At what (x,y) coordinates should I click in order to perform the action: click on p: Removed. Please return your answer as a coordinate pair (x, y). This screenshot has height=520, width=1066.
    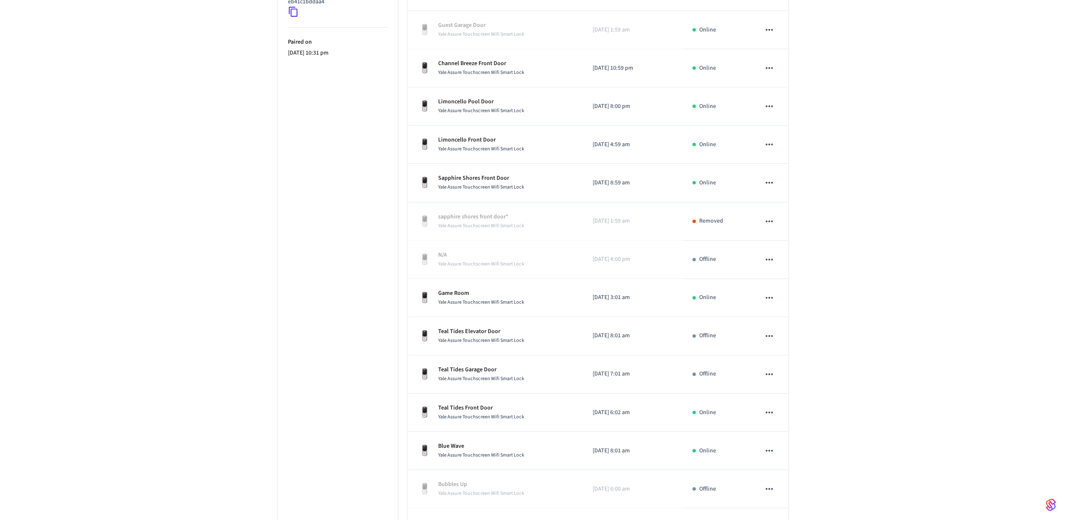
    Looking at the image, I should click on (711, 221).